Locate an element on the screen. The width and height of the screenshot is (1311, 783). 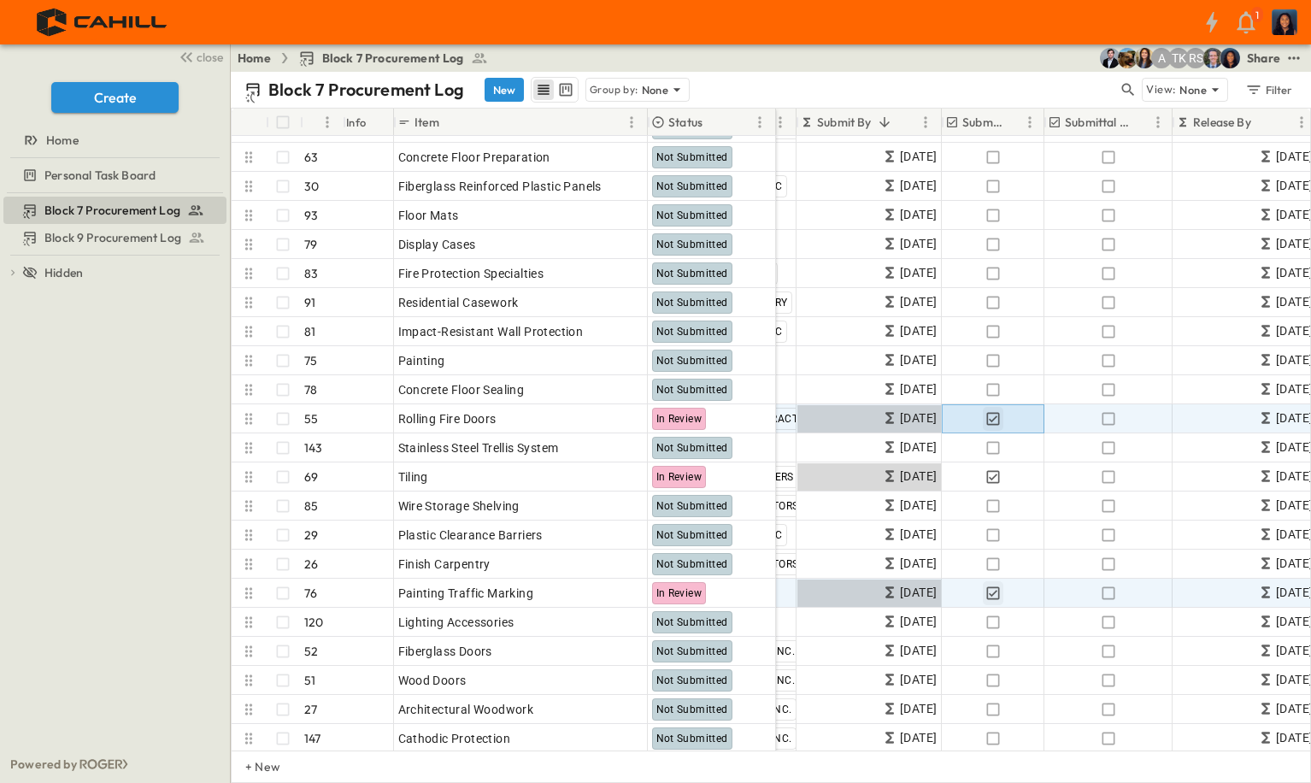
span: Residential Casework is located at coordinates (458, 303).